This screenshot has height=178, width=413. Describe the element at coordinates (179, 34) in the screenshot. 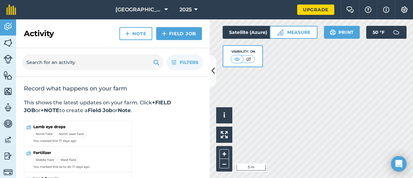

I see `a: Field Job` at that location.